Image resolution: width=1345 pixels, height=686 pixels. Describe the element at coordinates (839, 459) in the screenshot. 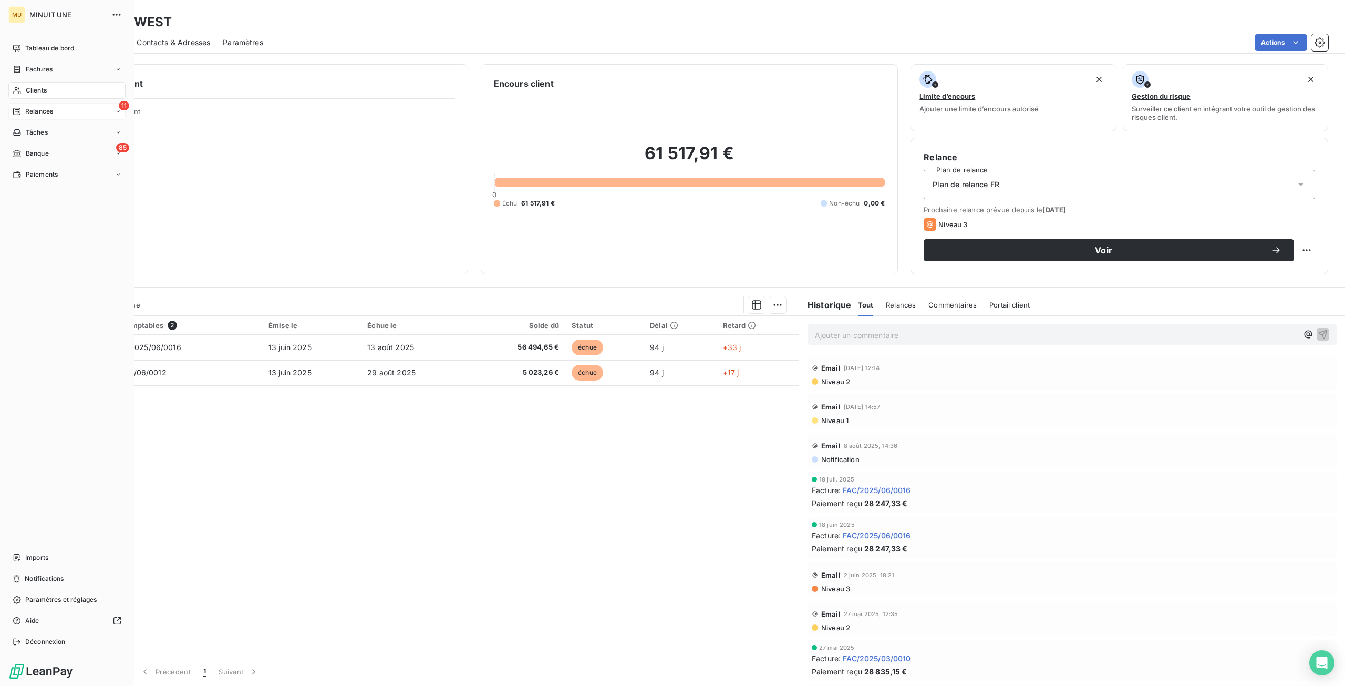

I see `span: Notification` at that location.